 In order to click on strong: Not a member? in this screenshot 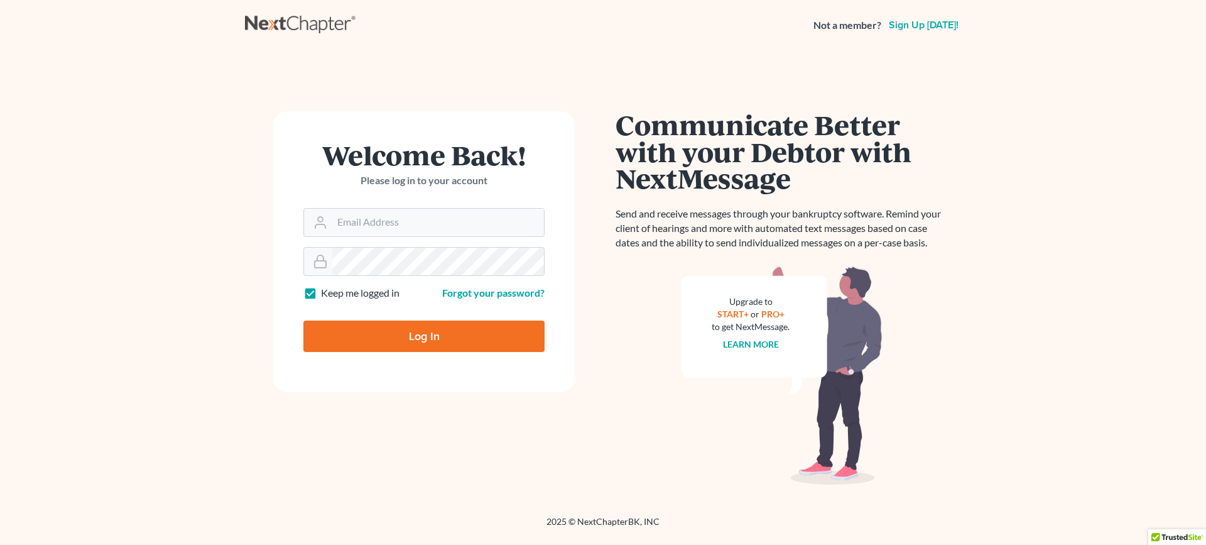, I will do `click(848, 25)`.